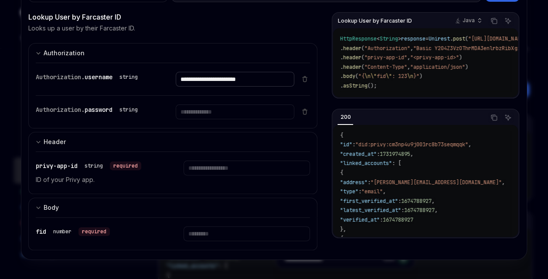  What do you see at coordinates (360, 220) in the screenshot?
I see `span: "verified_at"` at bounding box center [360, 220].